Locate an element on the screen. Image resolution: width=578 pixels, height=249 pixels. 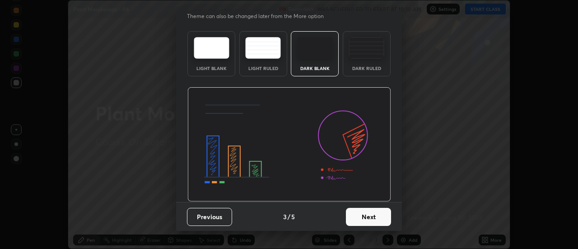
img: darkThemeBanner.d06ce4a2.svg is located at coordinates (289, 145).